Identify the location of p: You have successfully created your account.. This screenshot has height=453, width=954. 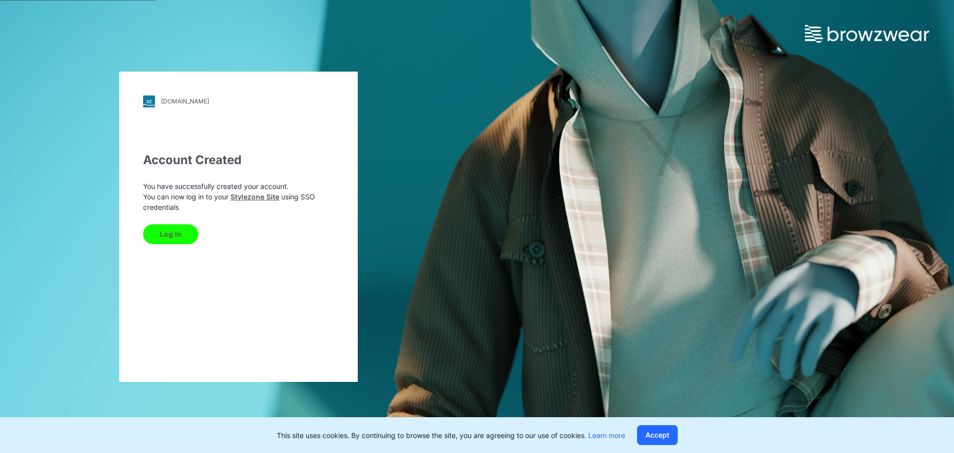
(239, 186).